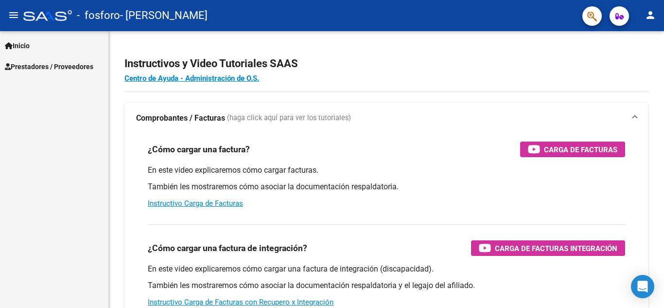 The image size is (664, 308). Describe the element at coordinates (98, 16) in the screenshot. I see `span: - fosforo` at that location.